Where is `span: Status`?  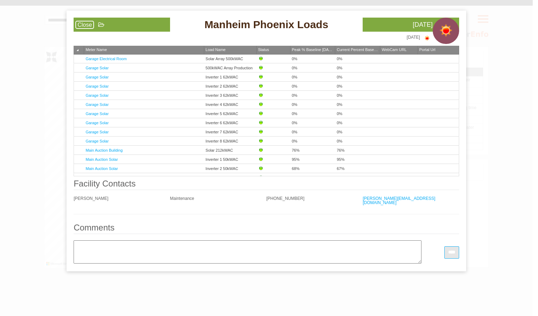 span: Status is located at coordinates (263, 50).